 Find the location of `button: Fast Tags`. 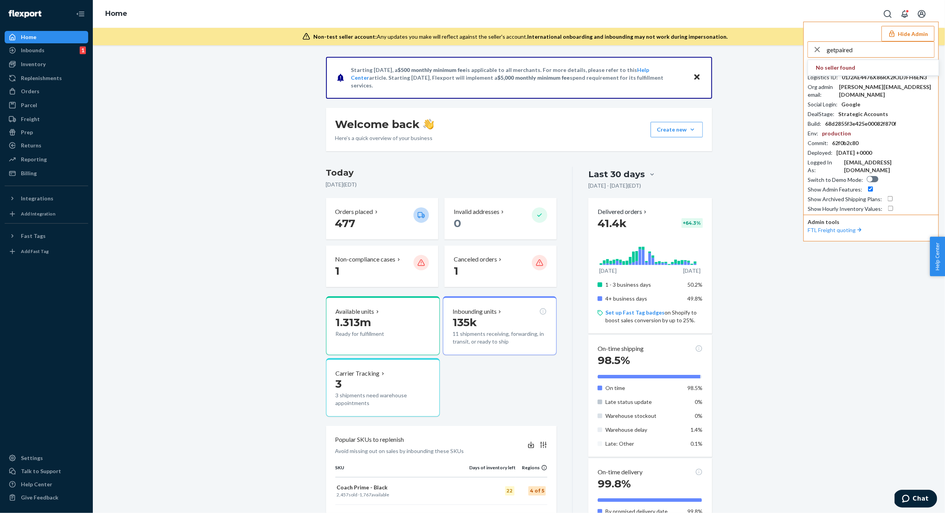

button: Fast Tags is located at coordinates (46, 236).